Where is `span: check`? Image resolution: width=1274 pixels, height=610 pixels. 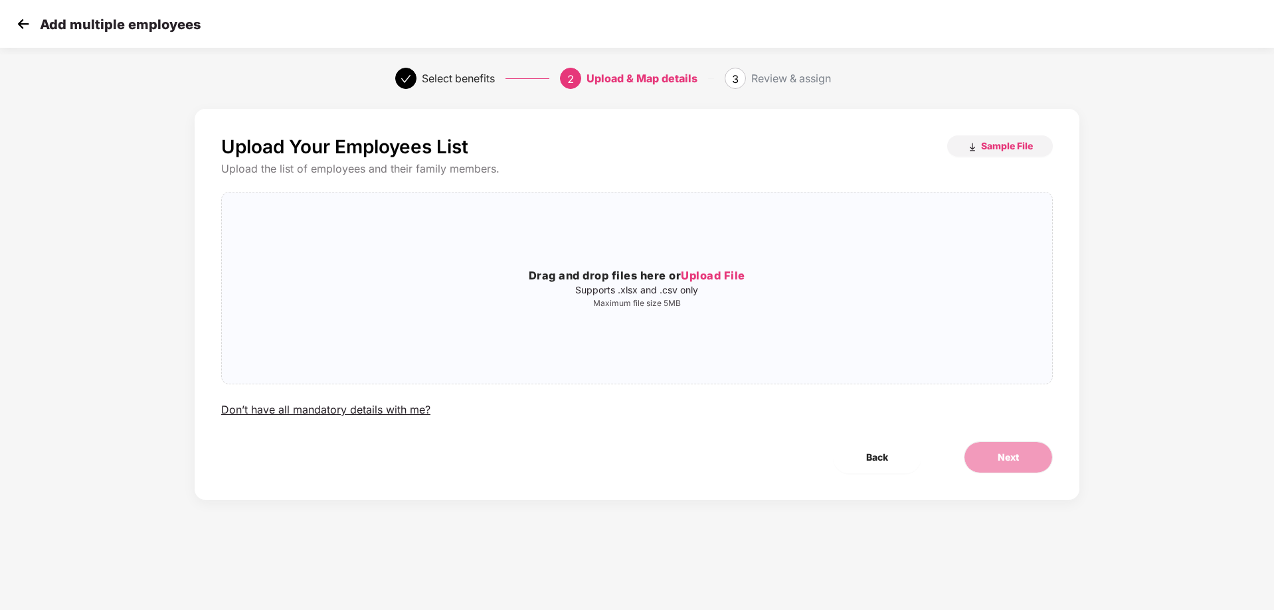
span: check is located at coordinates (406, 79).